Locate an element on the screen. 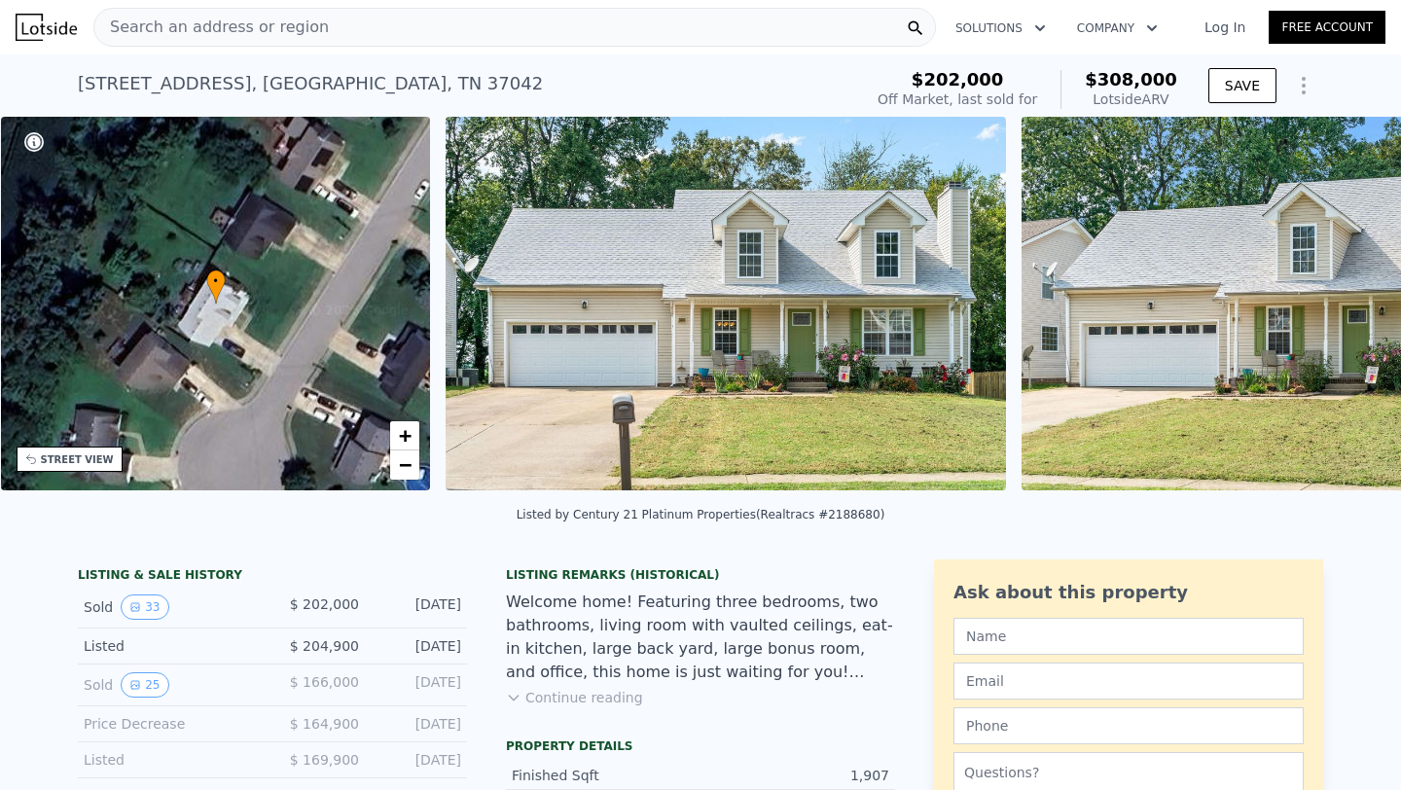  div: LISTING & SALE HISTORY is located at coordinates (272, 577).